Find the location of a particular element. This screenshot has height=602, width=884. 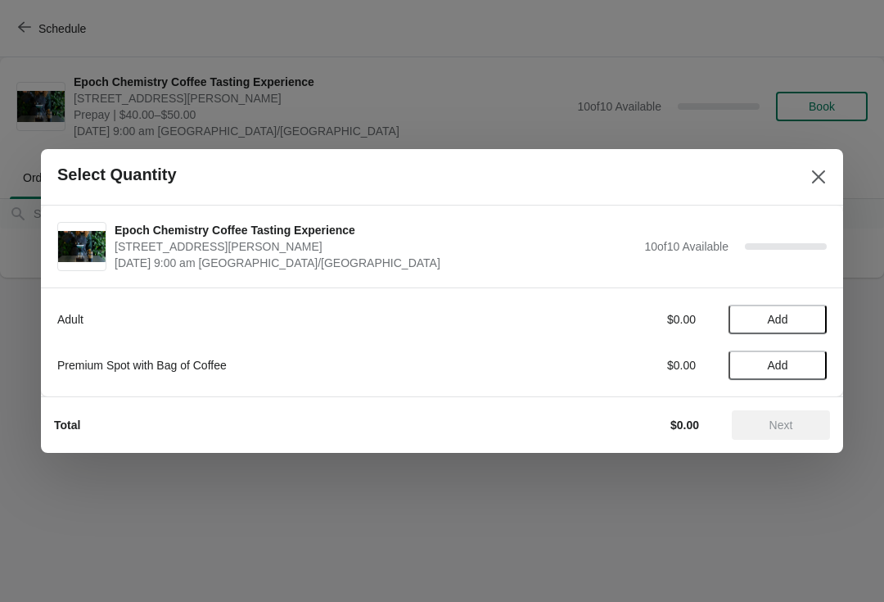

div: Adult is located at coordinates (284, 319).